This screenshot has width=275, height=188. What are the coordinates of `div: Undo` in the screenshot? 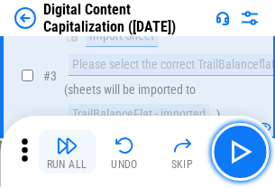 It's located at (124, 164).